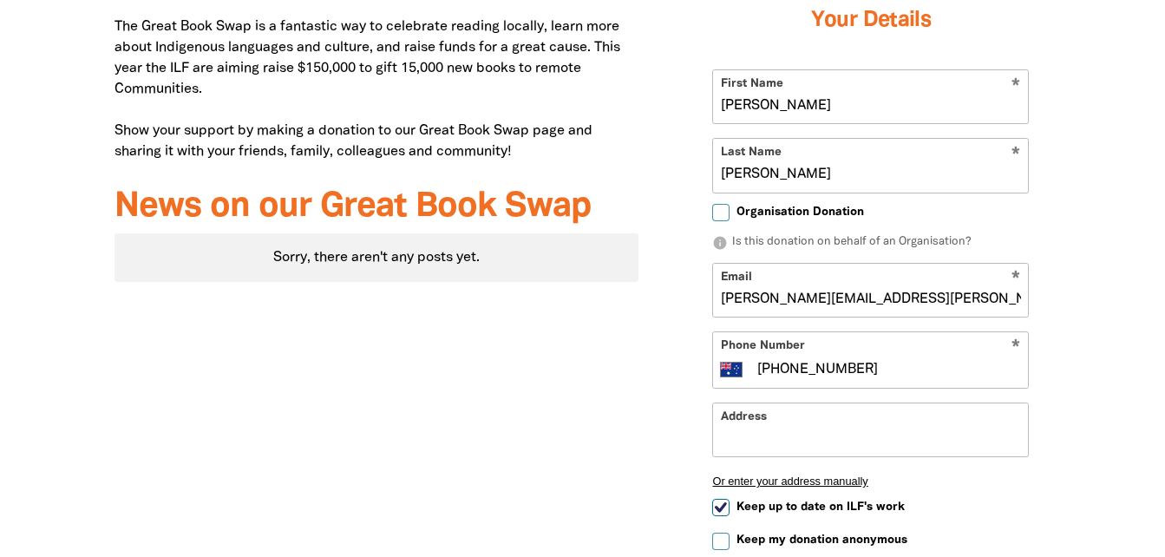 This screenshot has width=1165, height=557. What do you see at coordinates (721, 508) in the screenshot?
I see `input: Keep up to date on ILF's work` at bounding box center [721, 508].